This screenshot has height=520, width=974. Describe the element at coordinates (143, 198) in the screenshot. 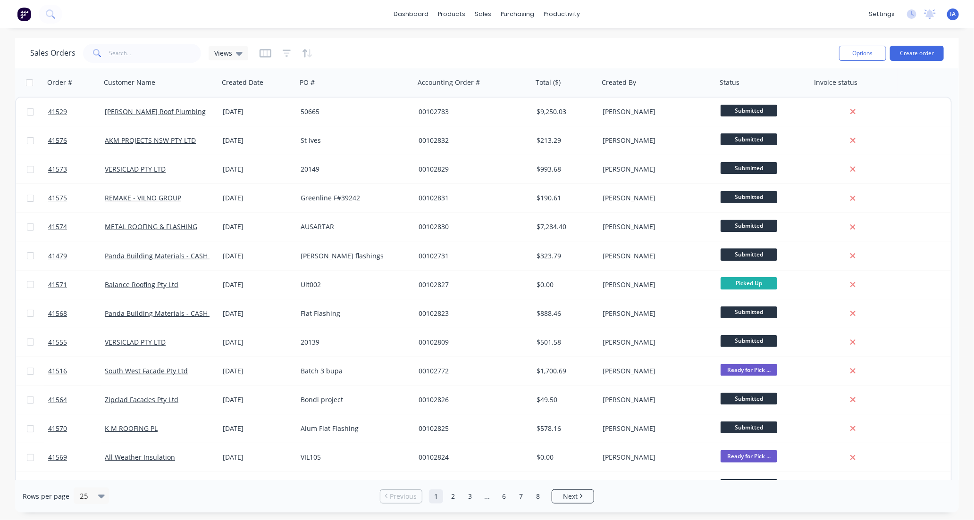

I see `a: REMAKE - VILNO GROUP` at that location.